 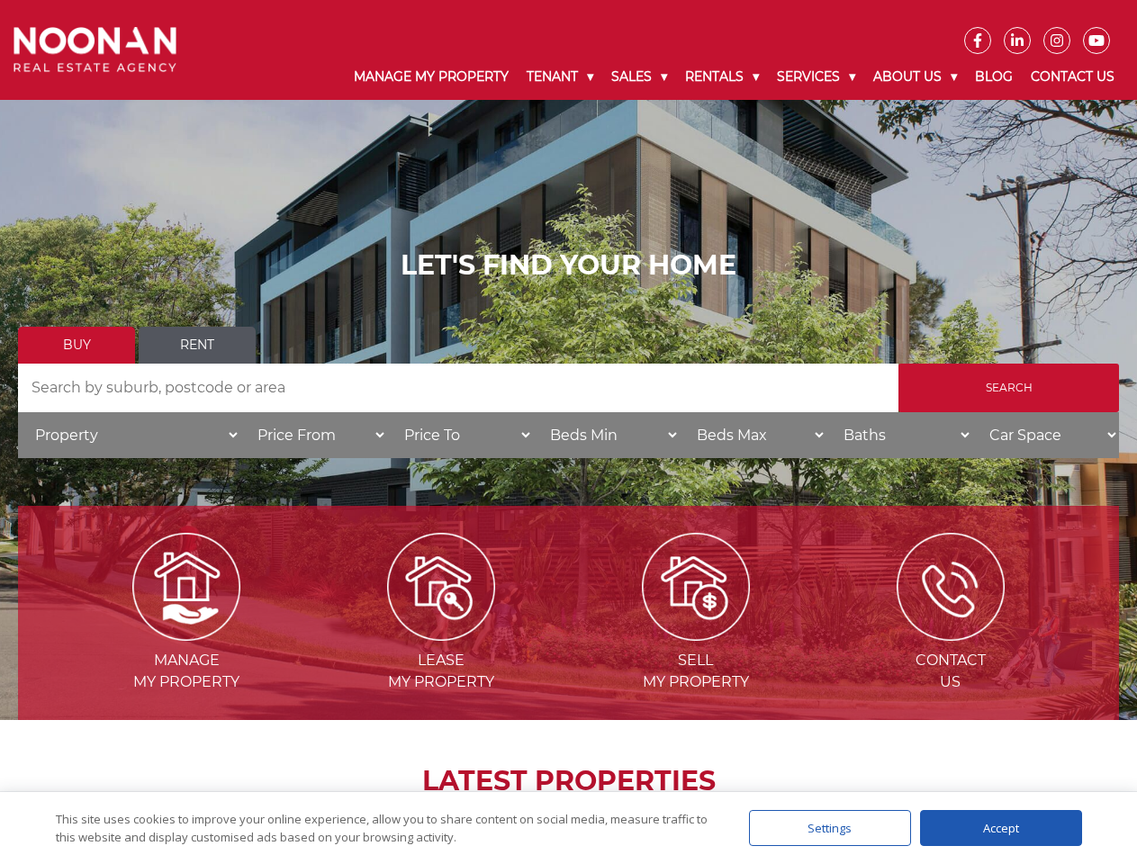 I want to click on a: ICONS ContactUs, so click(x=950, y=634).